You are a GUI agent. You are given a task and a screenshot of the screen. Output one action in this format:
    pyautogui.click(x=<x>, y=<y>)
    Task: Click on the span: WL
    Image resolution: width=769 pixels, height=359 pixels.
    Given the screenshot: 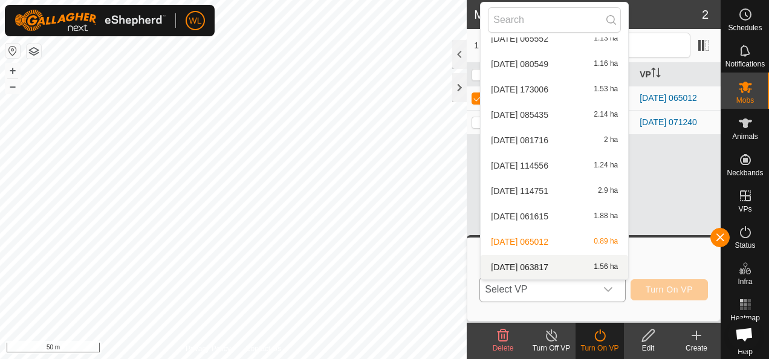 What is the action you would take?
    pyautogui.click(x=195, y=21)
    